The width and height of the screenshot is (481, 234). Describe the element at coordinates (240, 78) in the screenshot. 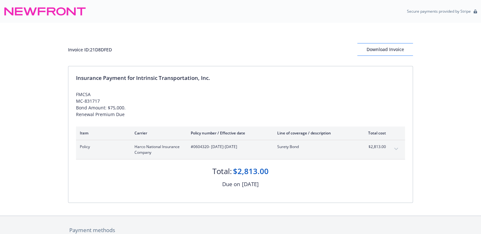

I see `div: Insurance Payment for Intrinsic Transportation, Inc.` at that location.